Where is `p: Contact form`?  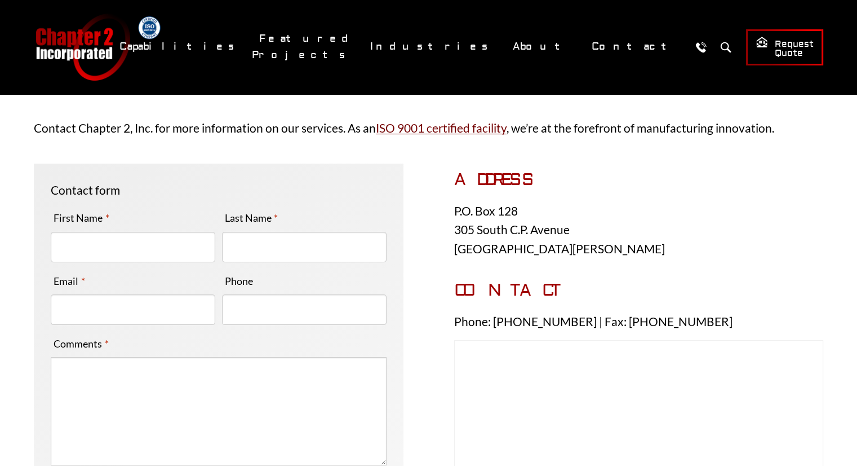
p: Contact form is located at coordinates (219, 190).